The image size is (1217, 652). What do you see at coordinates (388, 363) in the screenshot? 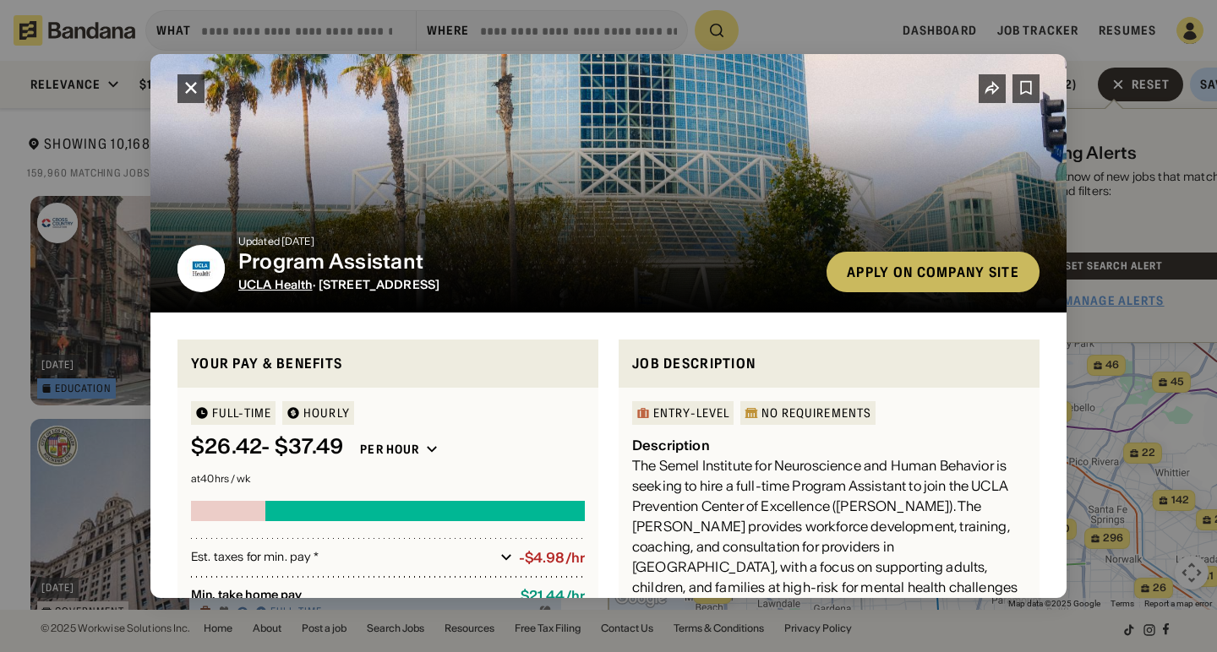
I see `div: Your pay & benefits` at bounding box center [388, 363].